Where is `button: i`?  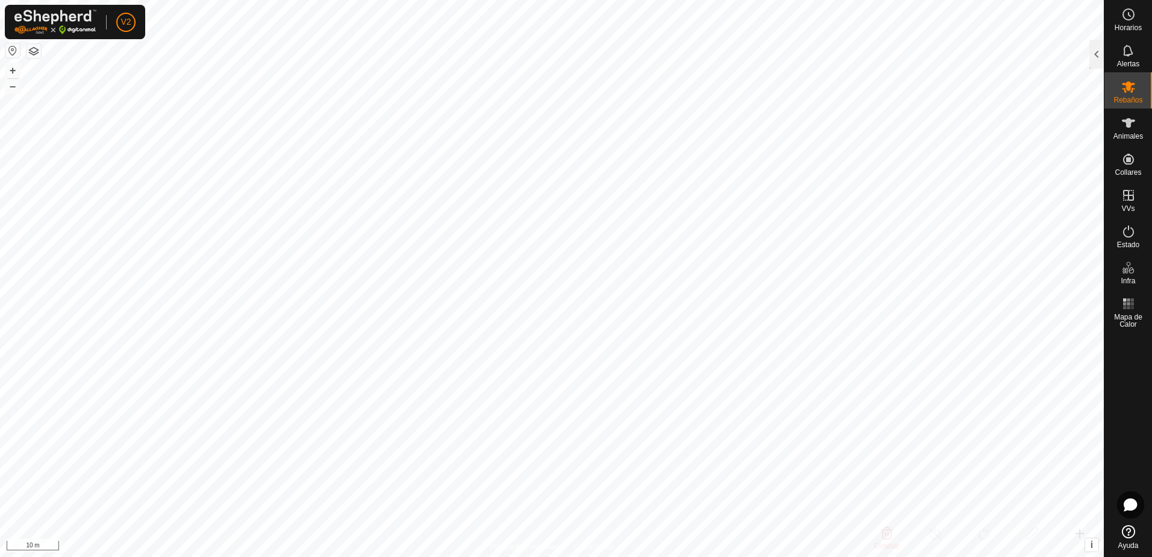 button: i is located at coordinates (1092, 545).